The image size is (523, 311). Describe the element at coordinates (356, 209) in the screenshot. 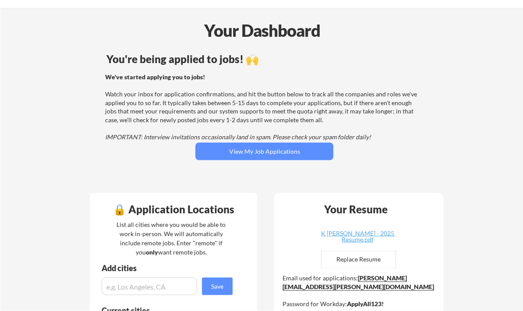

I see `div: Your Resume` at that location.